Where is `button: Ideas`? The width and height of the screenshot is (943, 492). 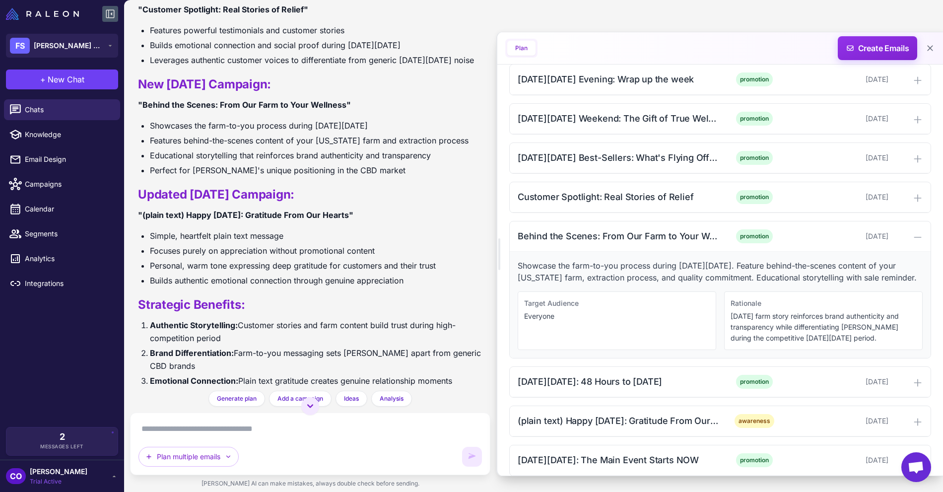 button: Ideas is located at coordinates (351, 399).